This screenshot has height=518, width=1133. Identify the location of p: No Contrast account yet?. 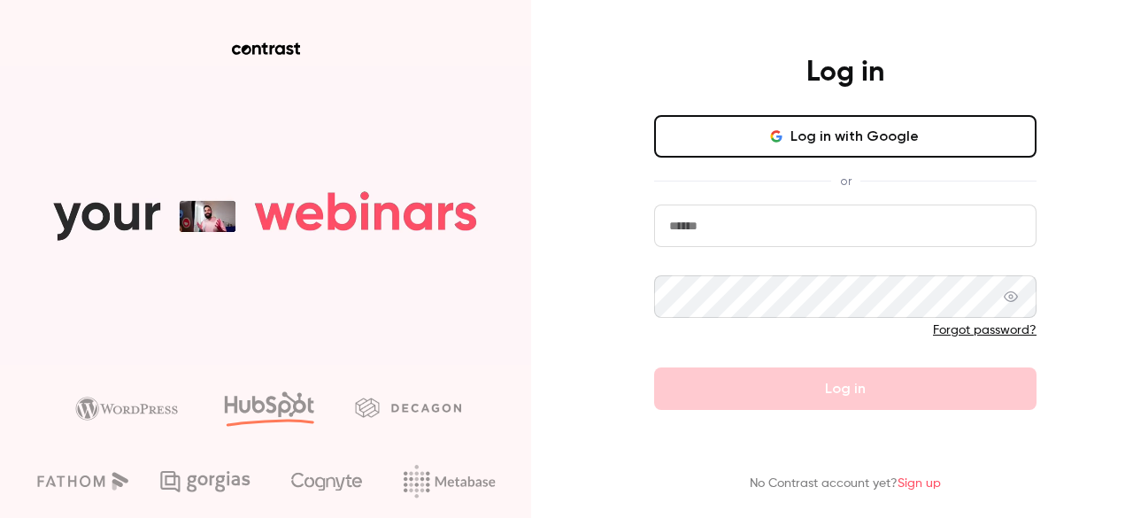
(846, 483).